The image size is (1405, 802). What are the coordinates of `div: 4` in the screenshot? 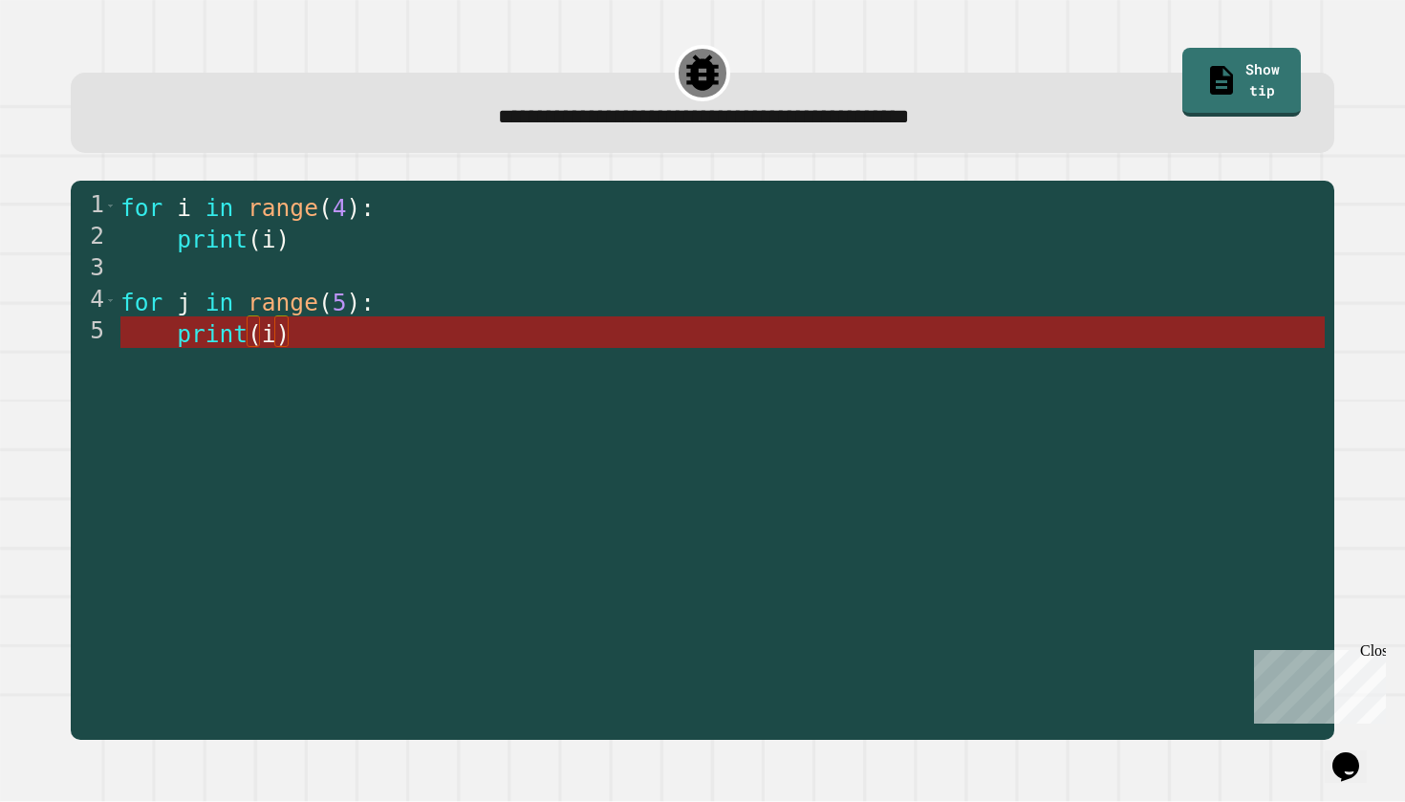 It's located at (94, 300).